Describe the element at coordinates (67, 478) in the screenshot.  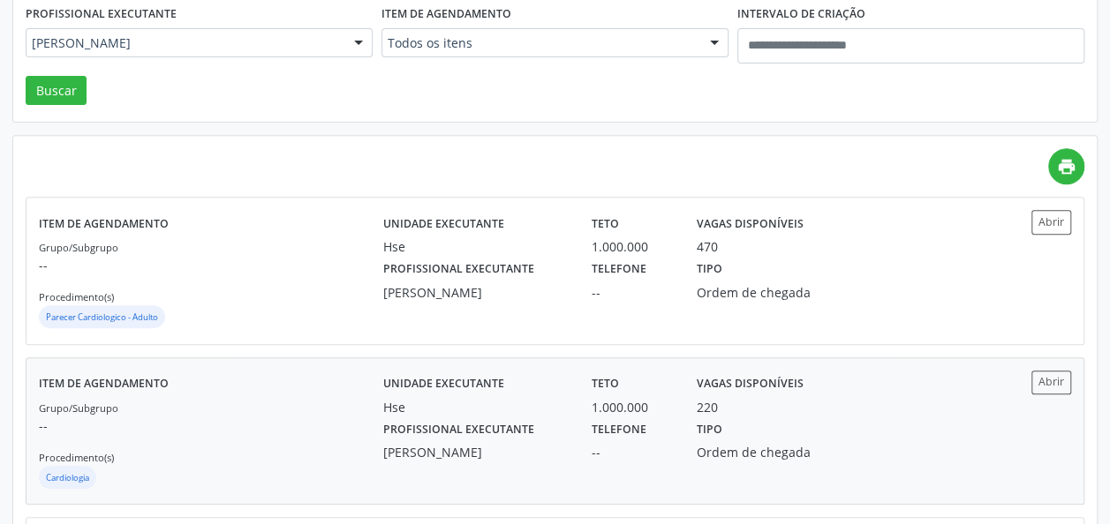
I see `small: Cardiologia` at that location.